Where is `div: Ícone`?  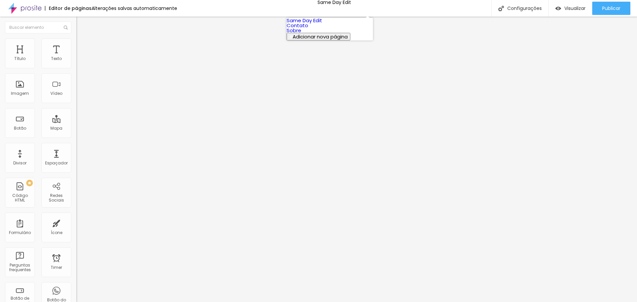 div: Ícone is located at coordinates (56, 233).